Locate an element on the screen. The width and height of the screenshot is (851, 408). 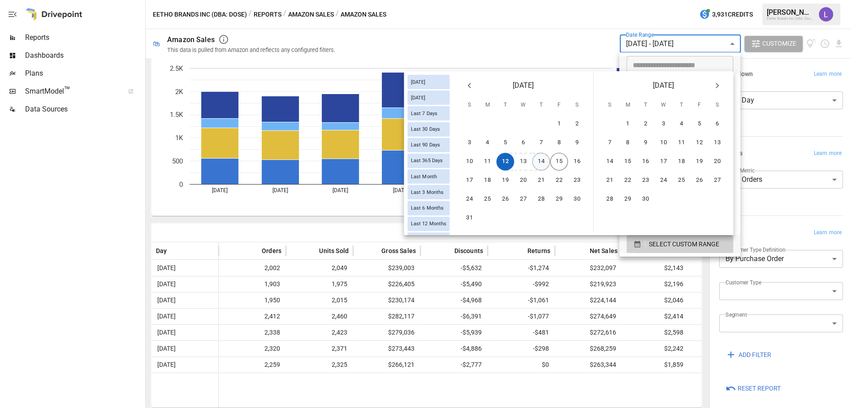
button: 31 is located at coordinates (470, 218).